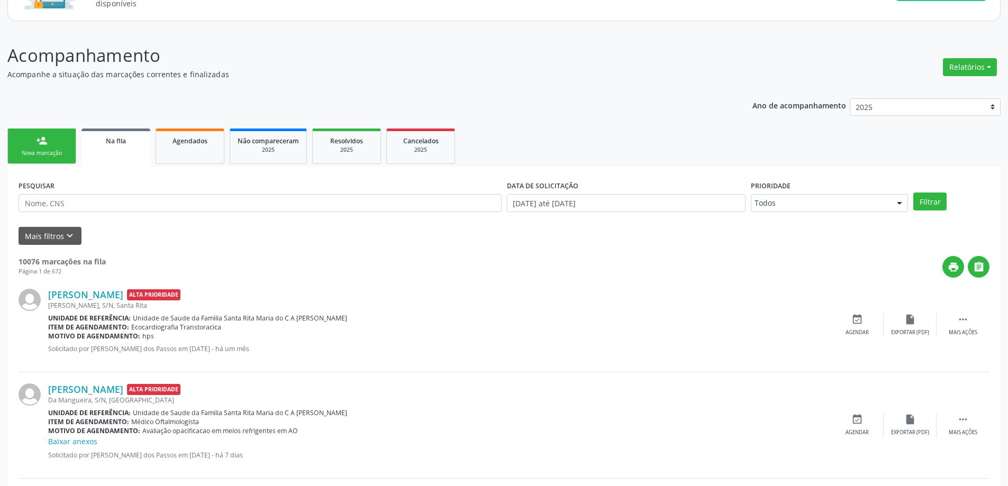 This screenshot has width=1008, height=486. What do you see at coordinates (165, 422) in the screenshot?
I see `span: Médico Oftalmologista` at bounding box center [165, 422].